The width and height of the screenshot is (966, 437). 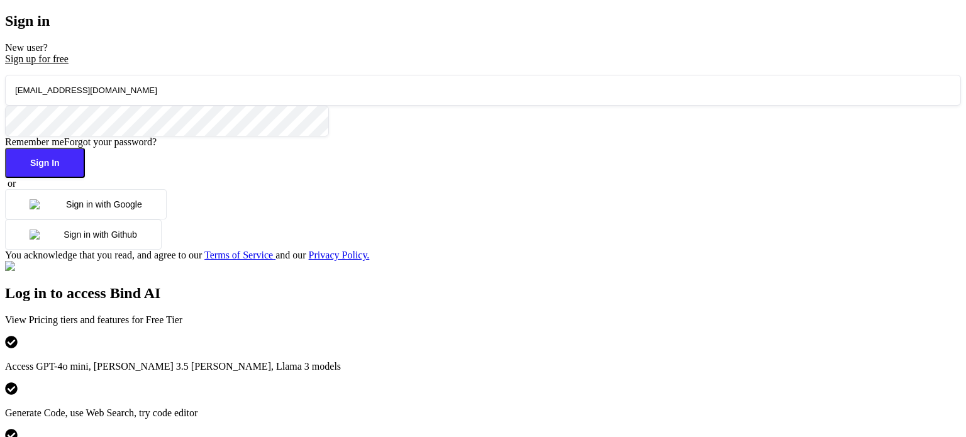 What do you see at coordinates (339, 255) in the screenshot?
I see `a: Privacy Policy.` at bounding box center [339, 255].